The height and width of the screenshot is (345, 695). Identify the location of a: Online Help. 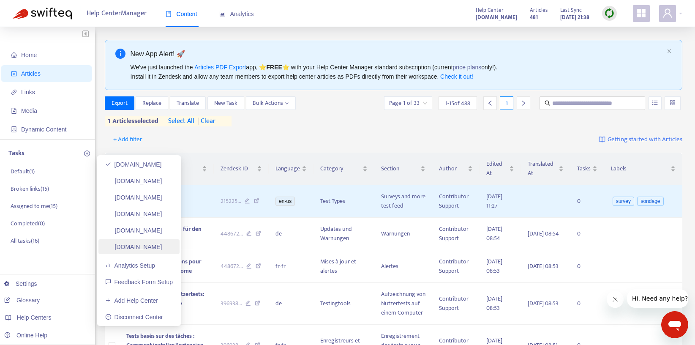
(26, 335).